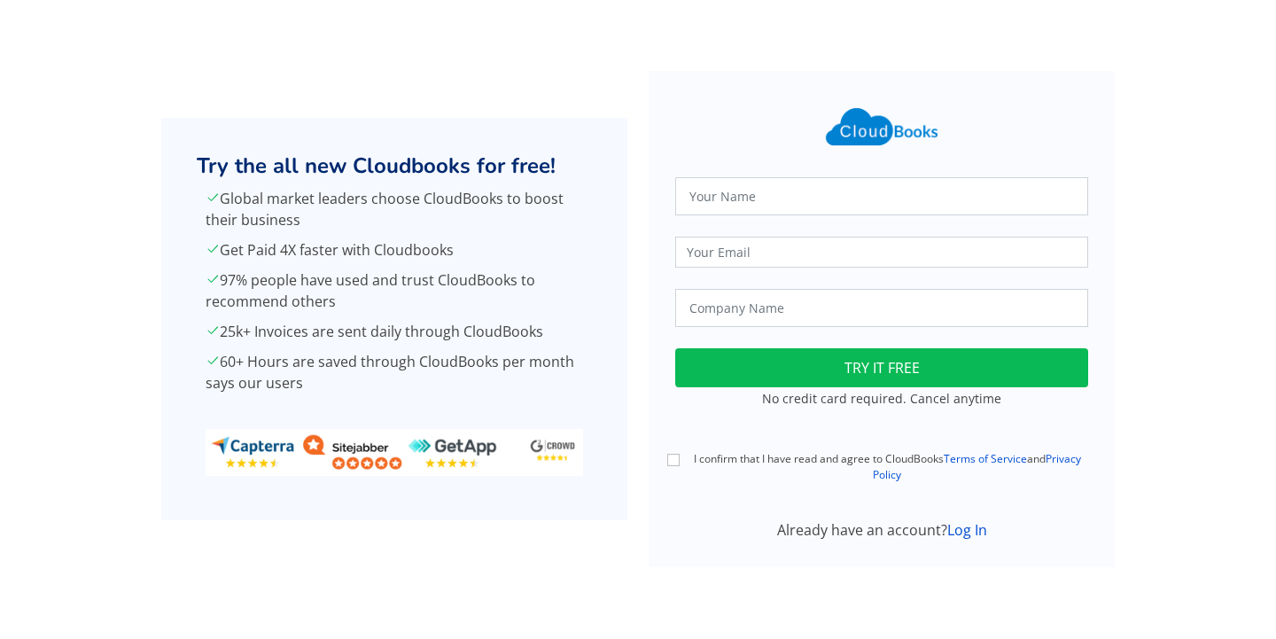 The height and width of the screenshot is (639, 1276). What do you see at coordinates (882, 252) in the screenshot?
I see `input: Your Email` at bounding box center [882, 252].